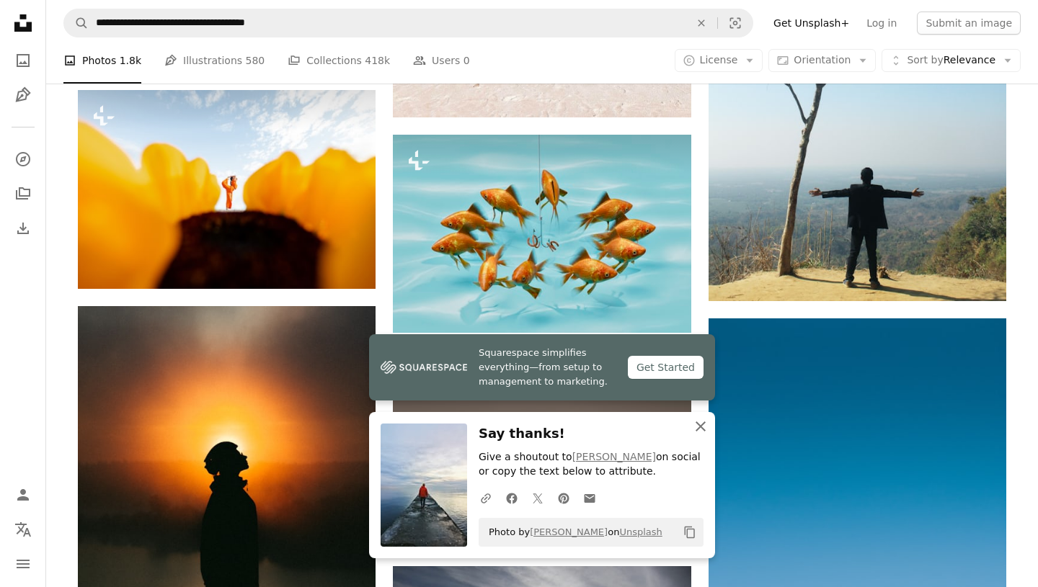  I want to click on a: A person stands in front of a sunflower., so click(226, 189).